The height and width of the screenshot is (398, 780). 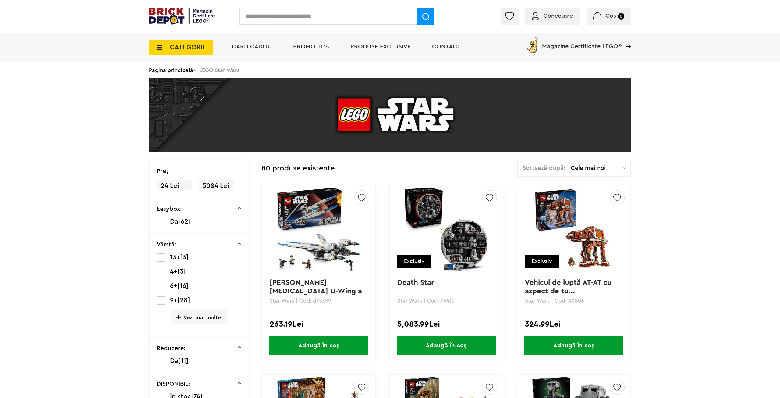 What do you see at coordinates (390, 70) in the screenshot?
I see `div: > LEGO Star Wars` at bounding box center [390, 70].